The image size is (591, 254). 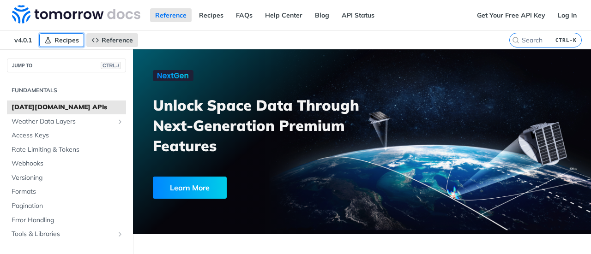 What do you see at coordinates (63, 122) in the screenshot?
I see `span: Weather Data Layers` at bounding box center [63, 122].